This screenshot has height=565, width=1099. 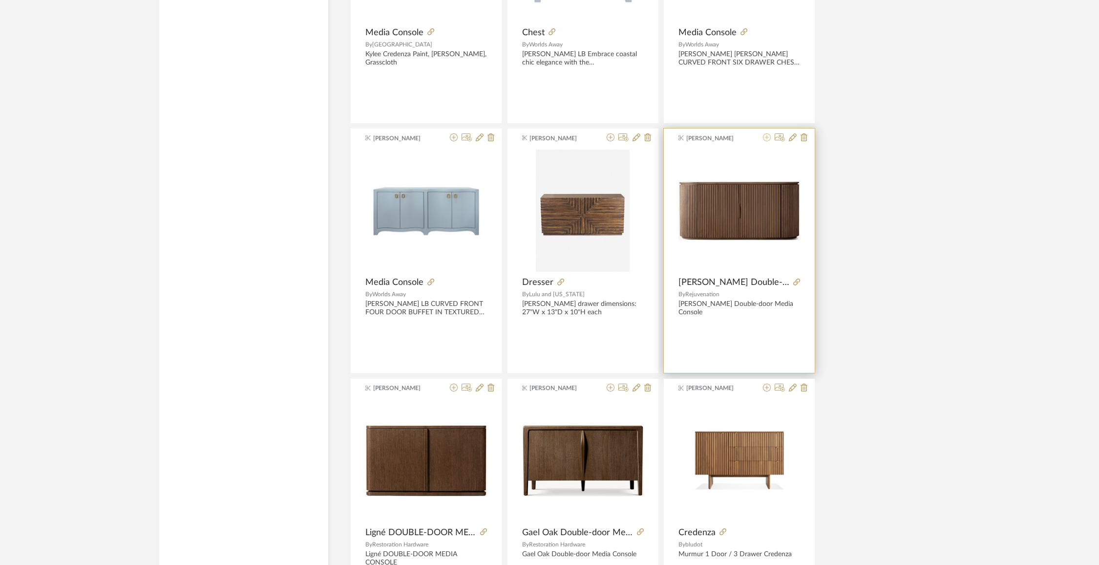 I want to click on div: 0, so click(x=739, y=211).